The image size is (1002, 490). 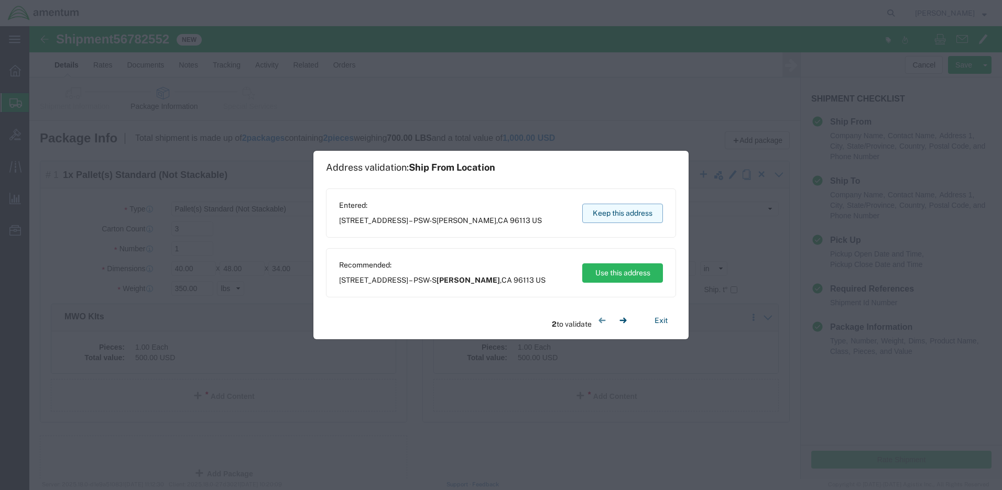 I want to click on span: Ship From Location, so click(x=452, y=167).